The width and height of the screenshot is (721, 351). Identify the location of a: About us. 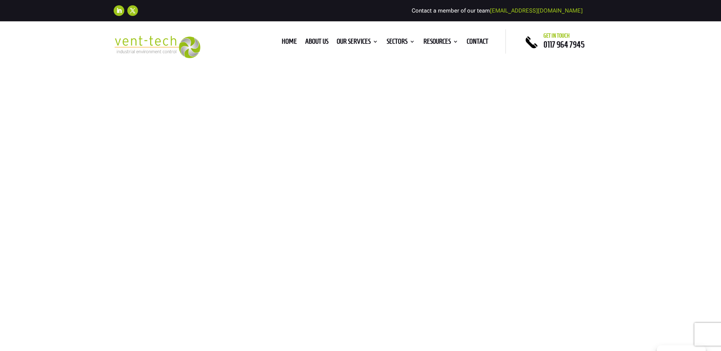
(317, 43).